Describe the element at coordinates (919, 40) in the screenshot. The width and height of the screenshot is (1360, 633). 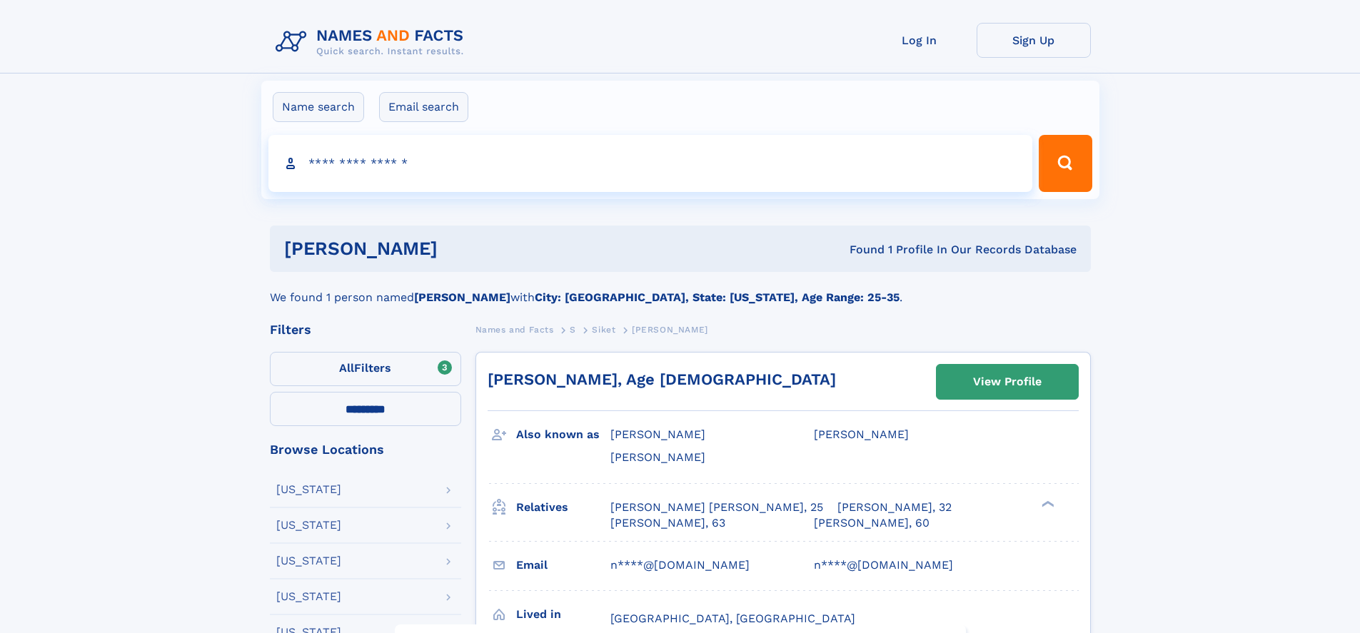
I see `a: Log In` at that location.